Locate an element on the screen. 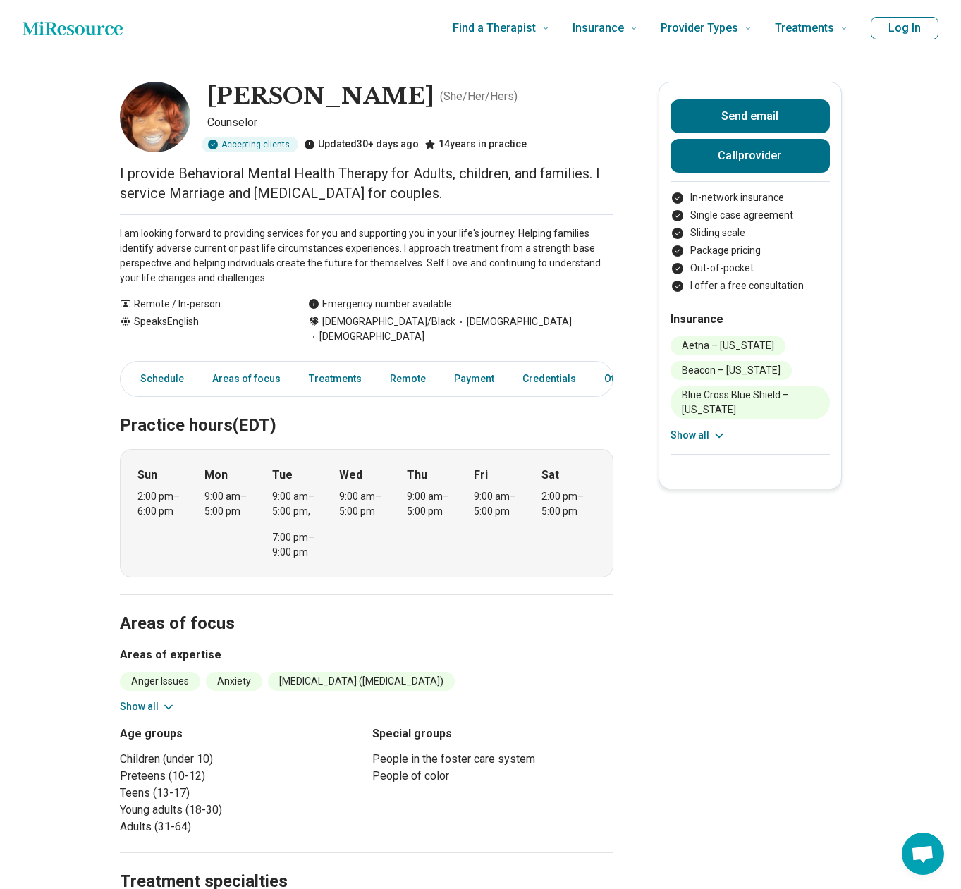  li: In-network insurance is located at coordinates (750, 197).